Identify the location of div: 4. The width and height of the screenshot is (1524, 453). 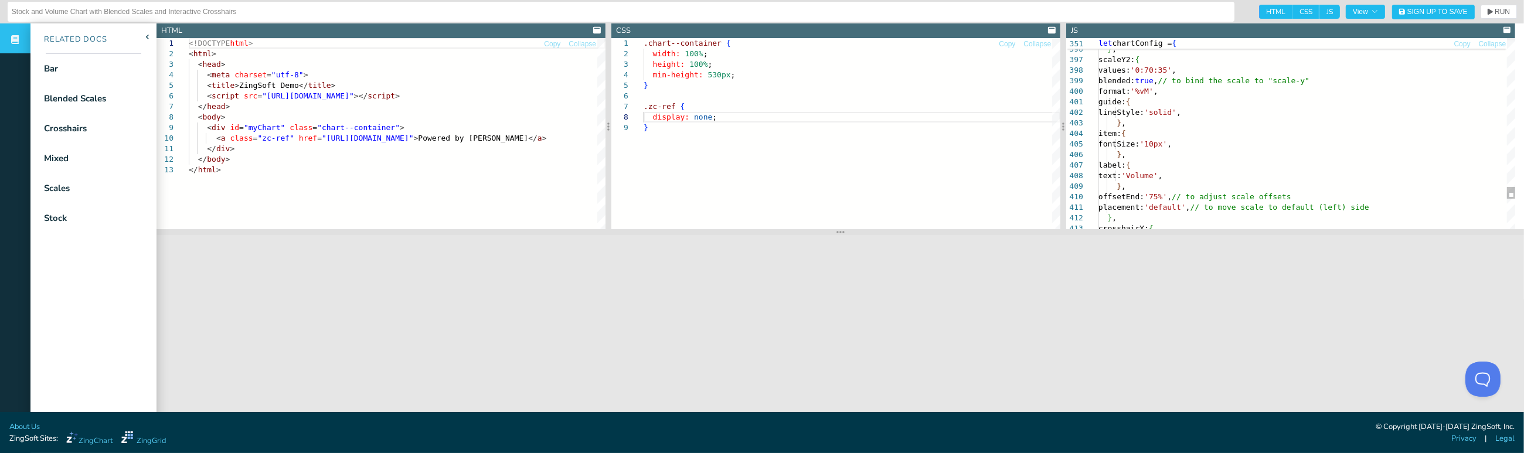
(165, 75).